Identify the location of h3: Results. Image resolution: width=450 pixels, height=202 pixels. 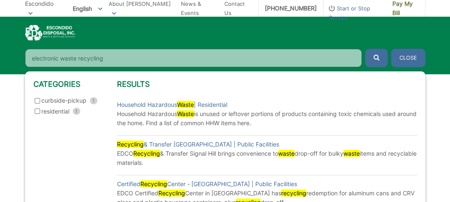
(267, 84).